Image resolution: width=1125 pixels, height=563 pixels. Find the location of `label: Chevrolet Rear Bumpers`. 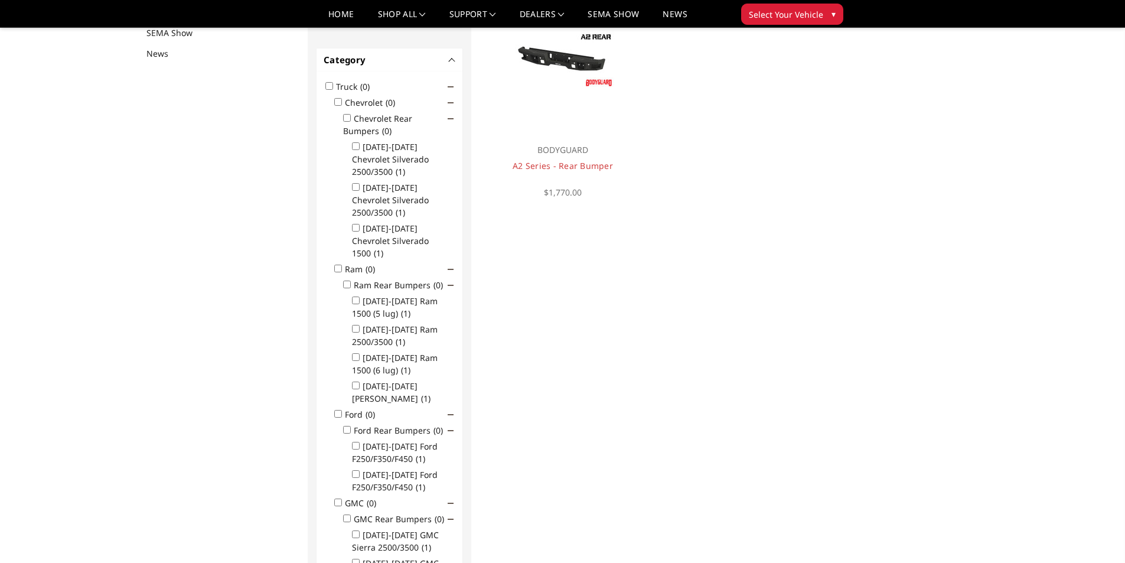

label: Chevrolet Rear Bumpers is located at coordinates (377, 125).